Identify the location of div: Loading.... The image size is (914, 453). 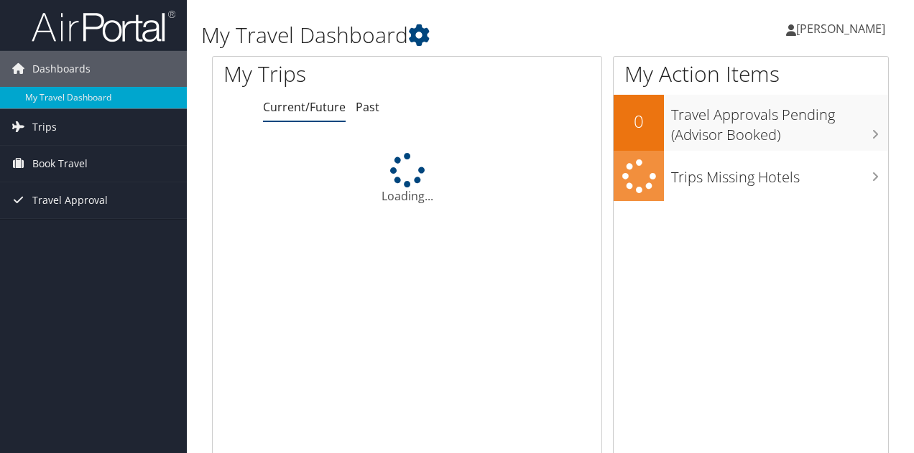
(407, 179).